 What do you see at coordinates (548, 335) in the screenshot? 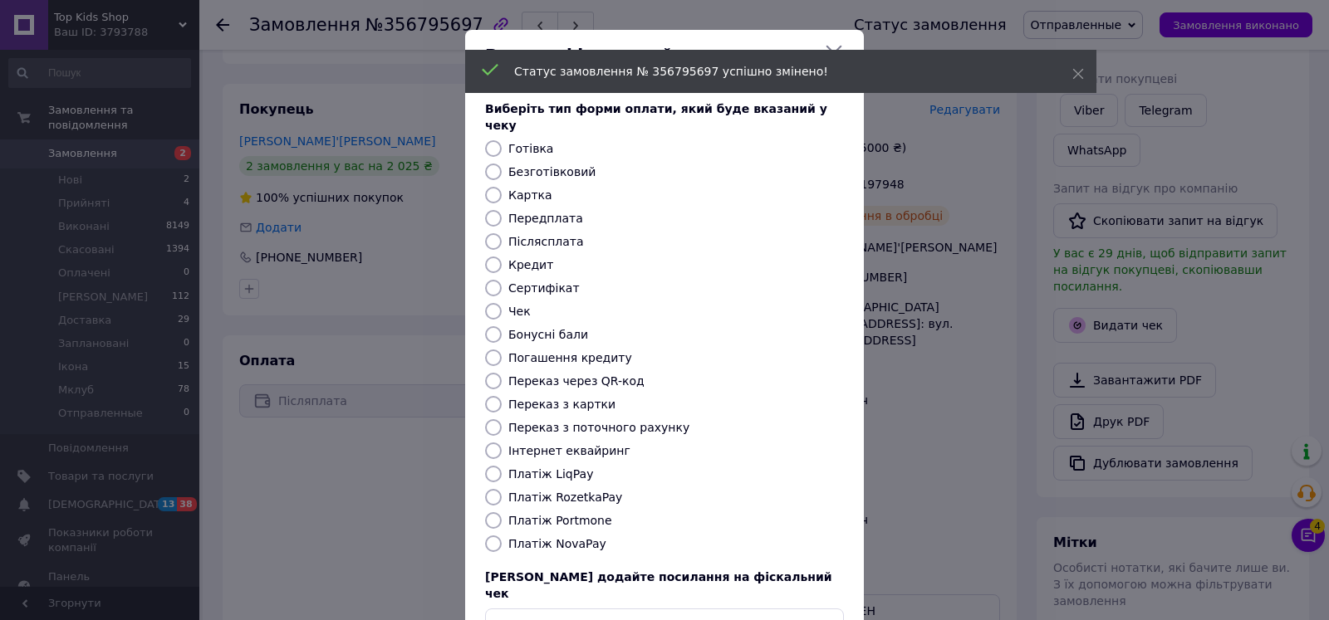
I see `label: Бонусні бали` at bounding box center [548, 335].